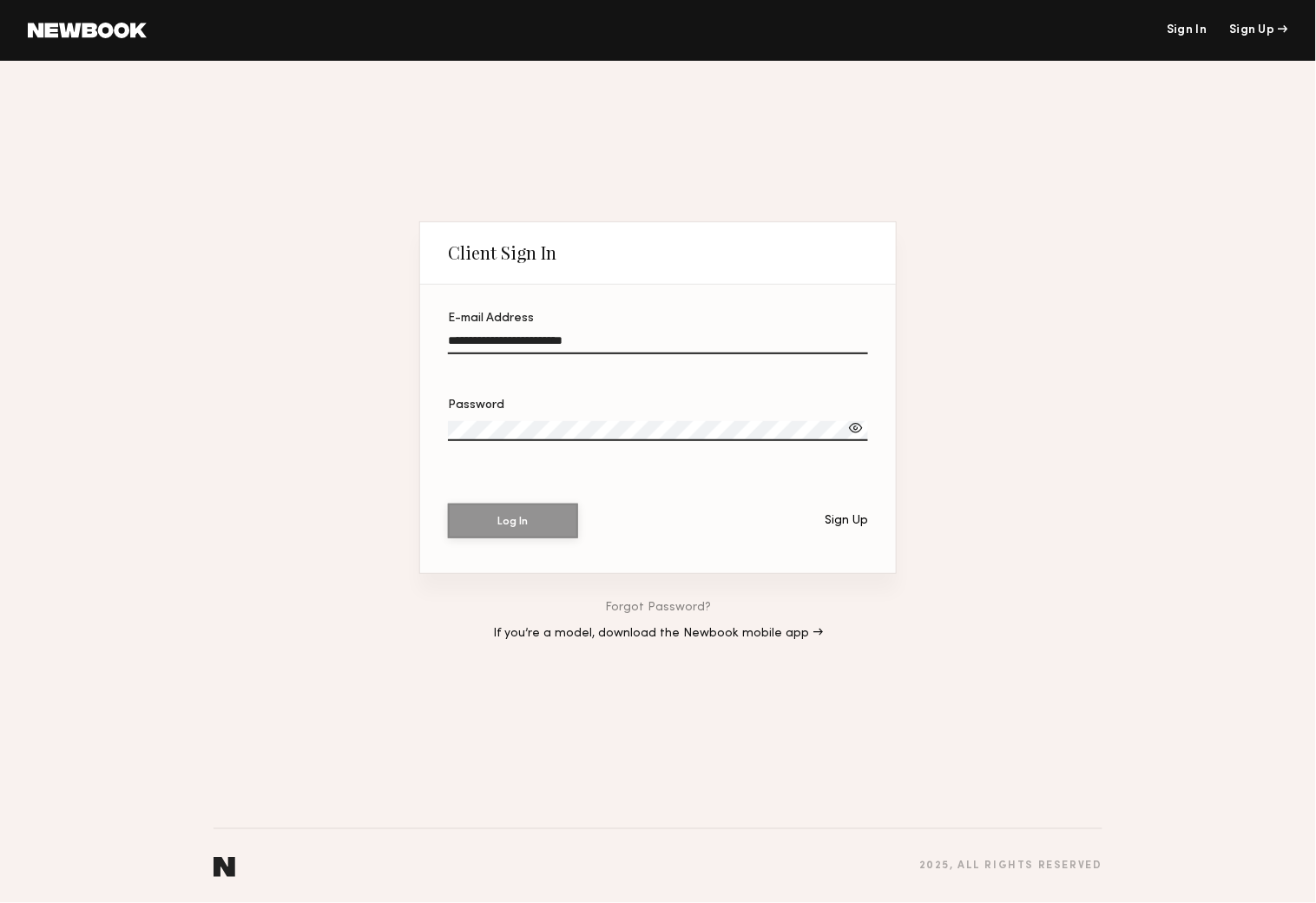 This screenshot has height=903, width=1316. I want to click on div: Client Sign In, so click(502, 252).